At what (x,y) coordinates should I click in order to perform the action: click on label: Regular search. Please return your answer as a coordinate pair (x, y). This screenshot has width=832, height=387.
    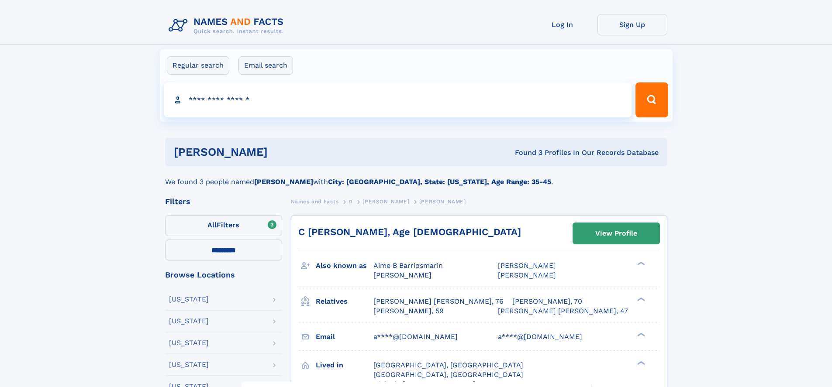
    Looking at the image, I should click on (198, 65).